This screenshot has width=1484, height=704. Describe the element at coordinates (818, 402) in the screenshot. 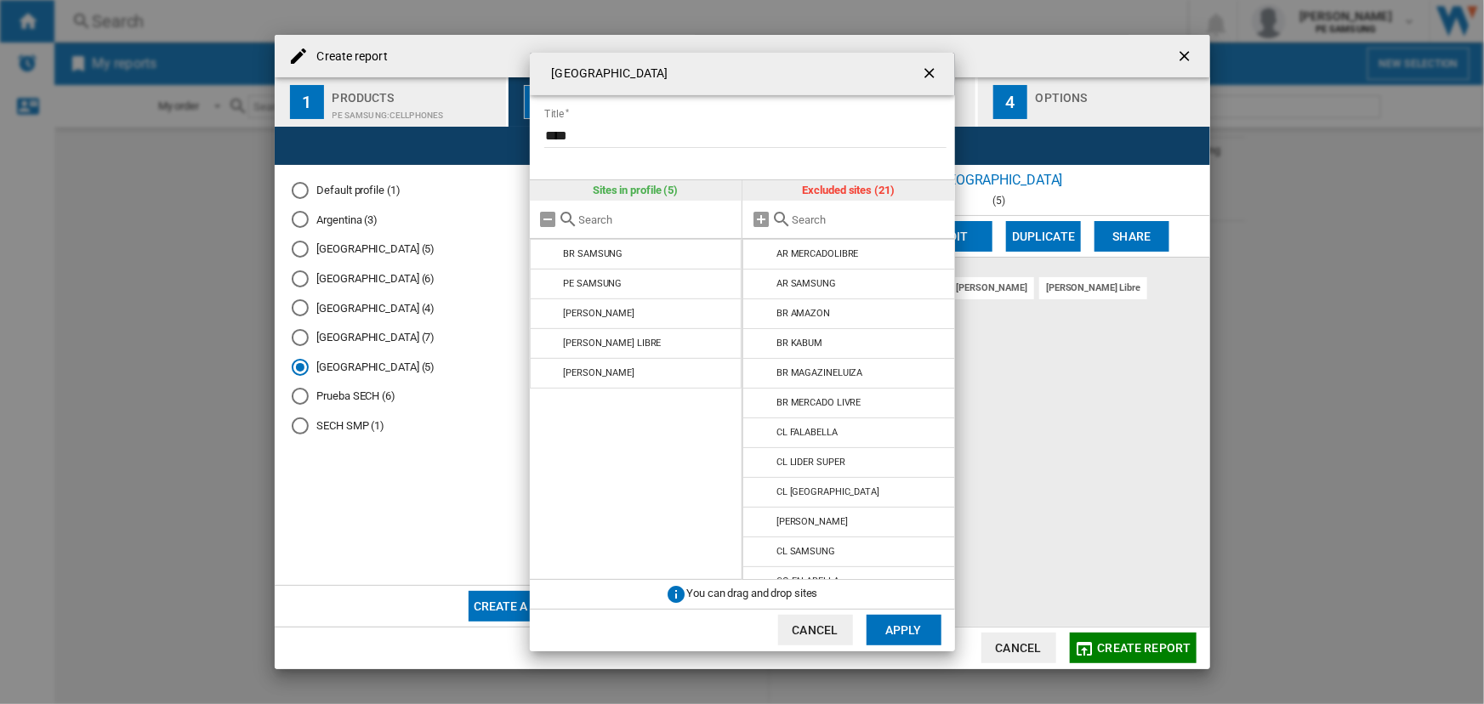

I see `div: BR MERCADO LIVRE` at that location.